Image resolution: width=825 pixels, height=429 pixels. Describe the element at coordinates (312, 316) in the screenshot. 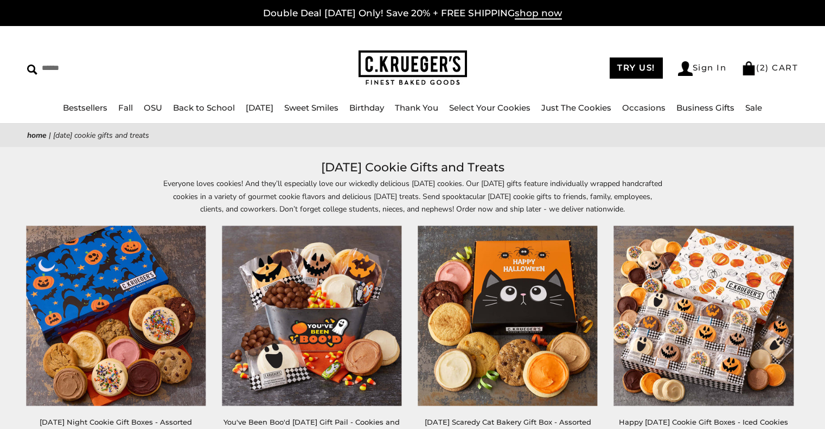

I see `a: You've Been Boo'd Halloween Gift Pail - Cookies and Snacks` at that location.